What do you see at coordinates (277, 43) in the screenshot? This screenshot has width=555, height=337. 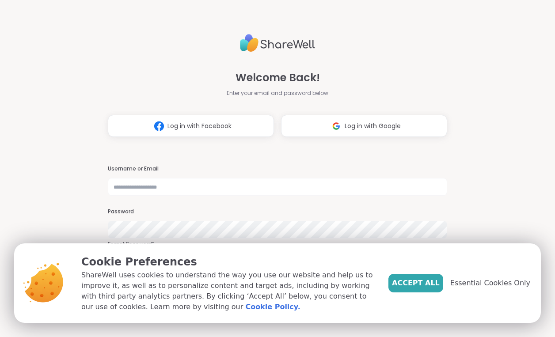 I see `img: ShareWell Logo` at bounding box center [277, 43].